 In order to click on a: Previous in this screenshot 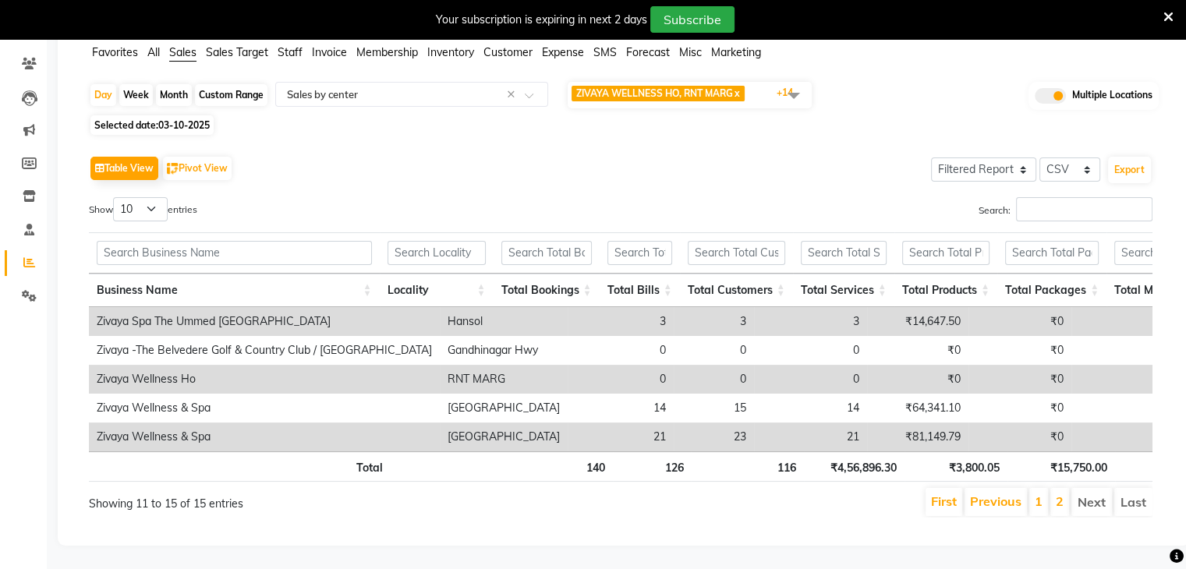, I will do `click(996, 501)`.